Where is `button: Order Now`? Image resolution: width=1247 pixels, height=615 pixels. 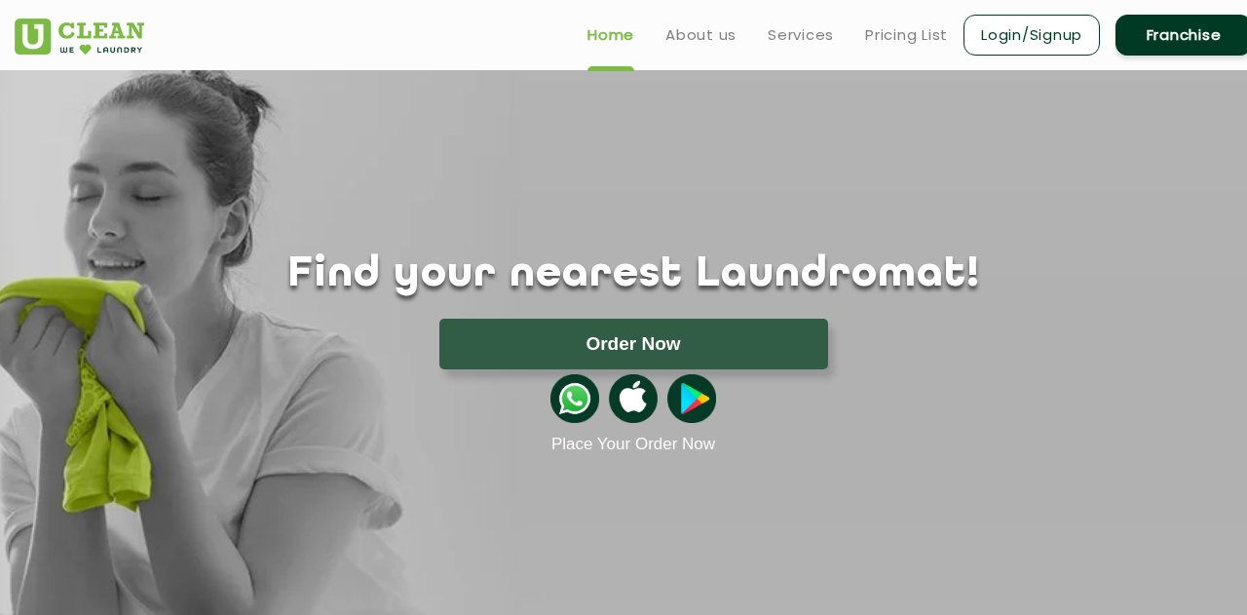
button: Order Now is located at coordinates (633, 344).